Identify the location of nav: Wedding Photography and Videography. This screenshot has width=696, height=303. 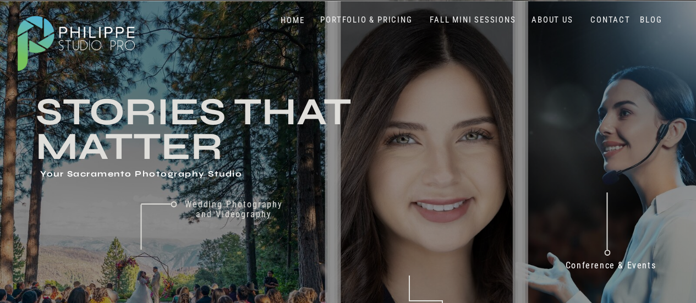
(234, 215).